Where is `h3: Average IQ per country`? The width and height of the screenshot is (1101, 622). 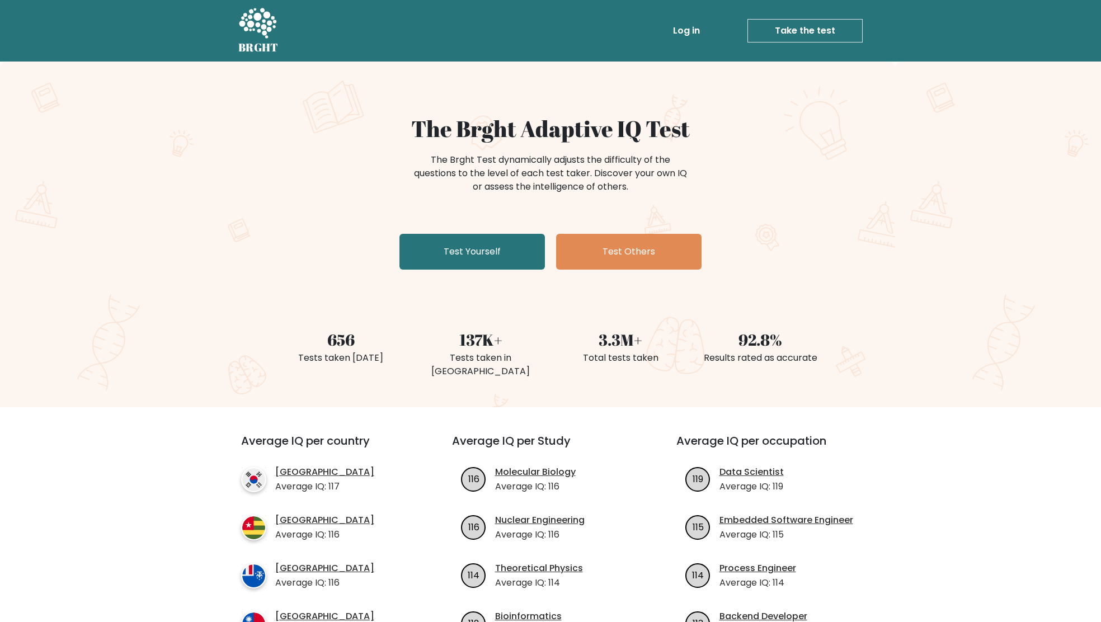
h3: Average IQ per country is located at coordinates (326, 447).